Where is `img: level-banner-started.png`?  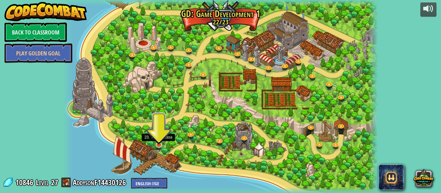 img: level-banner-started.png is located at coordinates (159, 137).